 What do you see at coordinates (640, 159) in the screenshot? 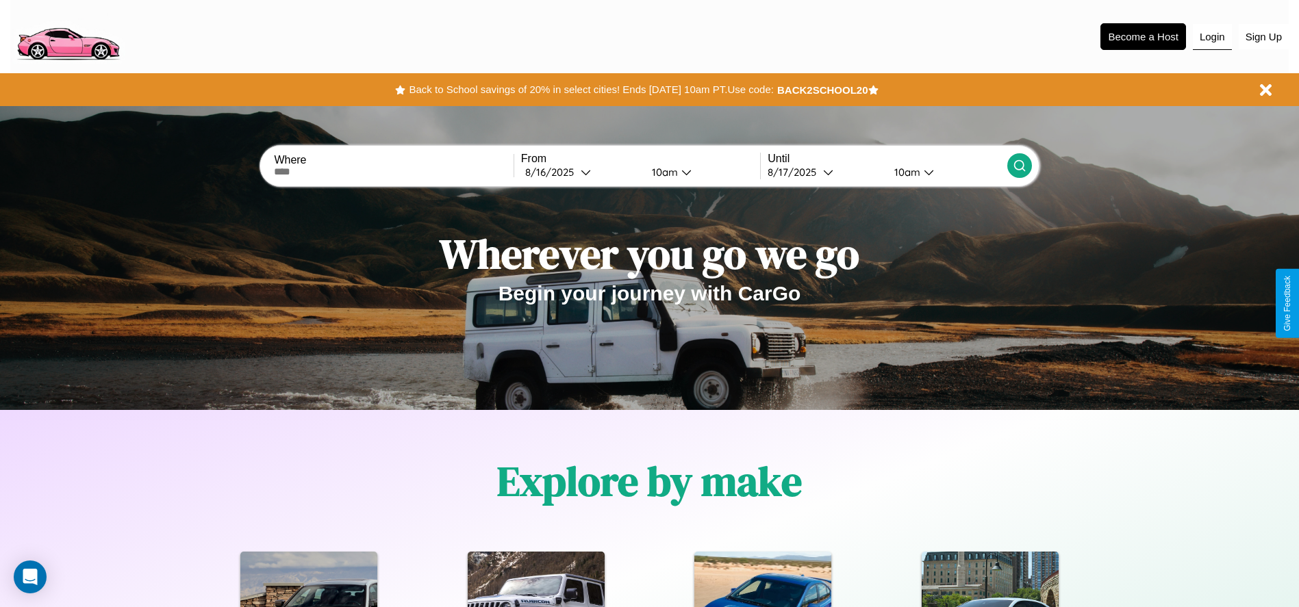
I see `label: From` at bounding box center [640, 159].